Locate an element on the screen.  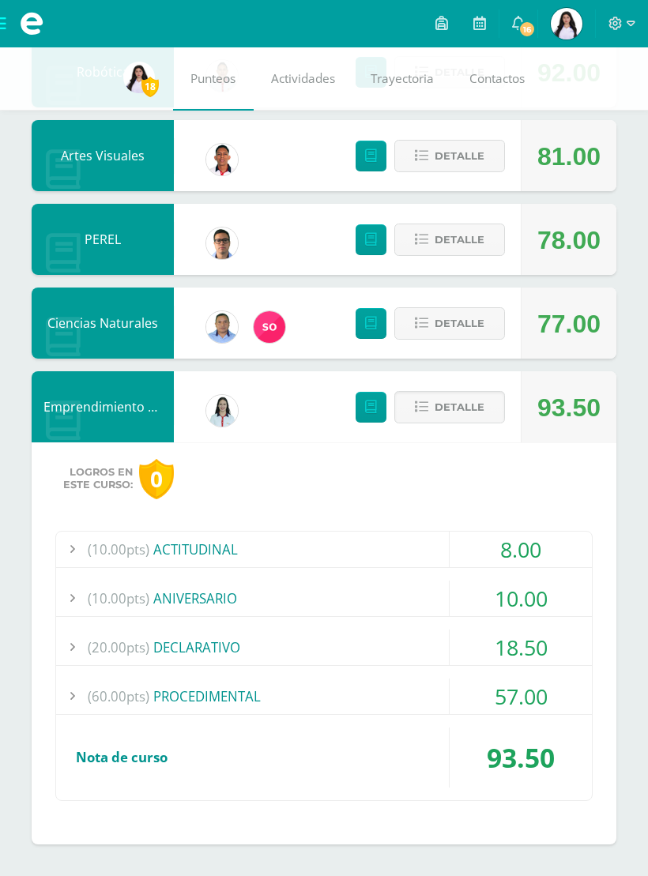
img: a2a68af206104431f9ff9193871d4f52.png is located at coordinates (222, 411).